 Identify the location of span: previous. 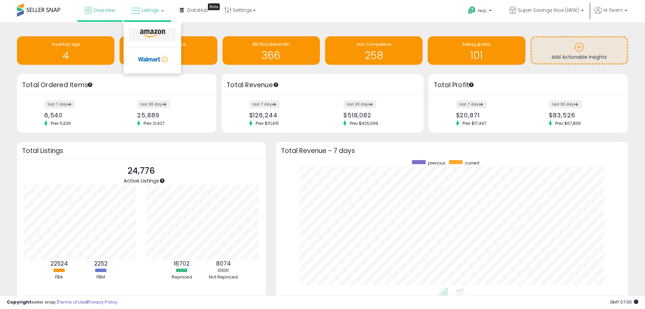
(437, 163).